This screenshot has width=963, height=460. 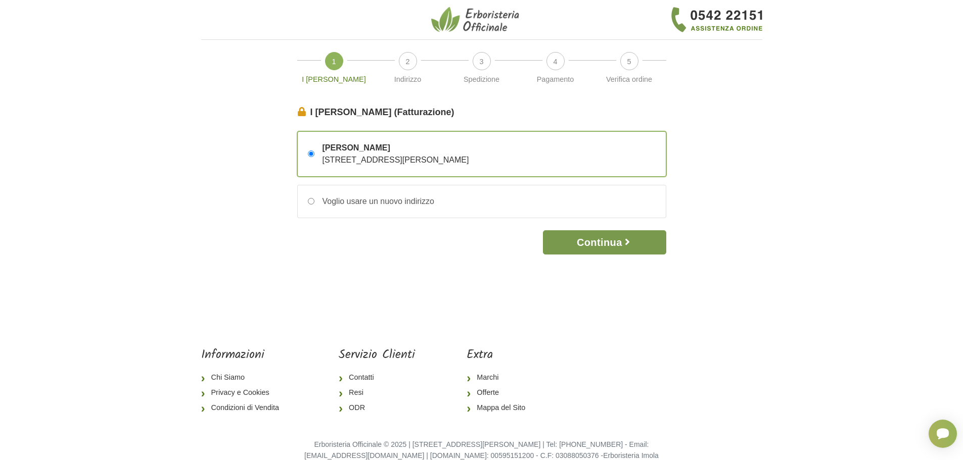 What do you see at coordinates (500, 408) in the screenshot?
I see `a: Mappa del Sito` at bounding box center [500, 408].